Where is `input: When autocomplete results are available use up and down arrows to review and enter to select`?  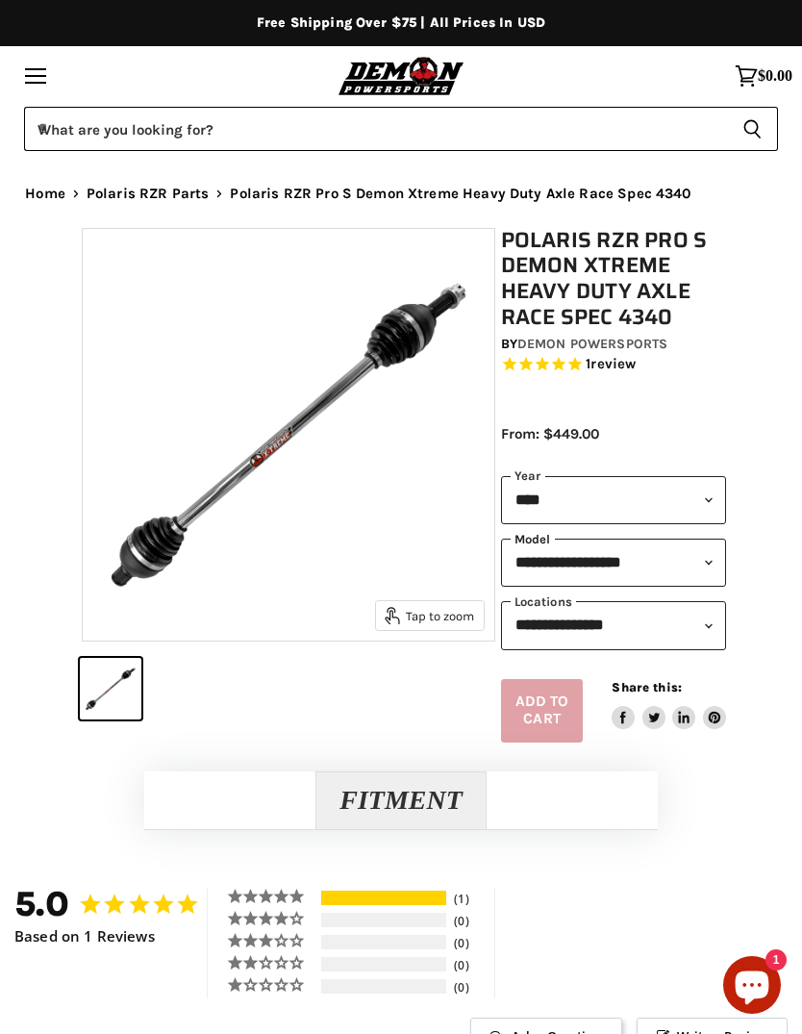
input: When autocomplete results are available use up and down arrows to review and enter to select is located at coordinates (375, 129).